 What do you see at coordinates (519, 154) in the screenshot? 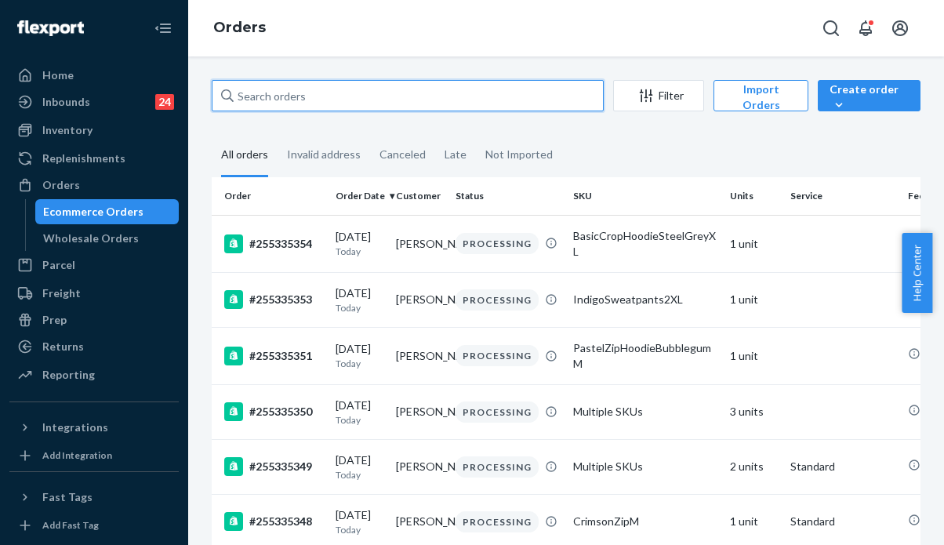
I see `div: Not Imported` at bounding box center [519, 154].